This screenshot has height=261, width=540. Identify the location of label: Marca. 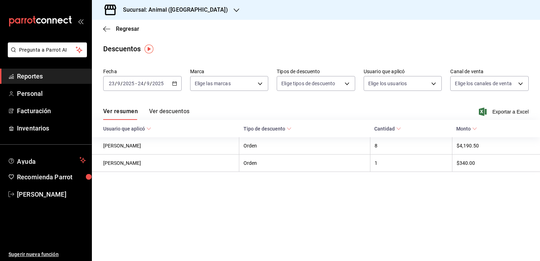
(230, 71).